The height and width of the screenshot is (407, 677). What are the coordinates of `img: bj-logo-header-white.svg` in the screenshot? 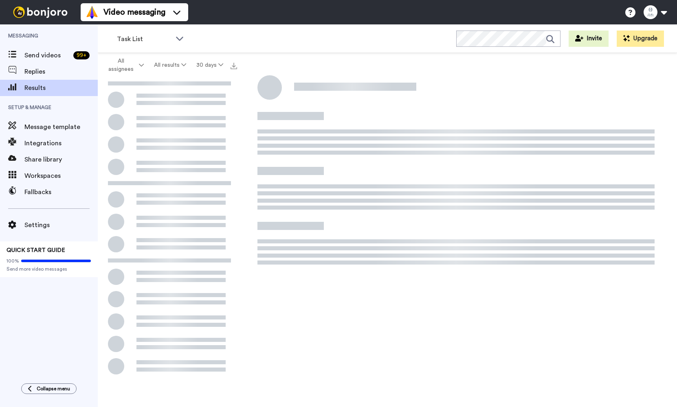 It's located at (40, 12).